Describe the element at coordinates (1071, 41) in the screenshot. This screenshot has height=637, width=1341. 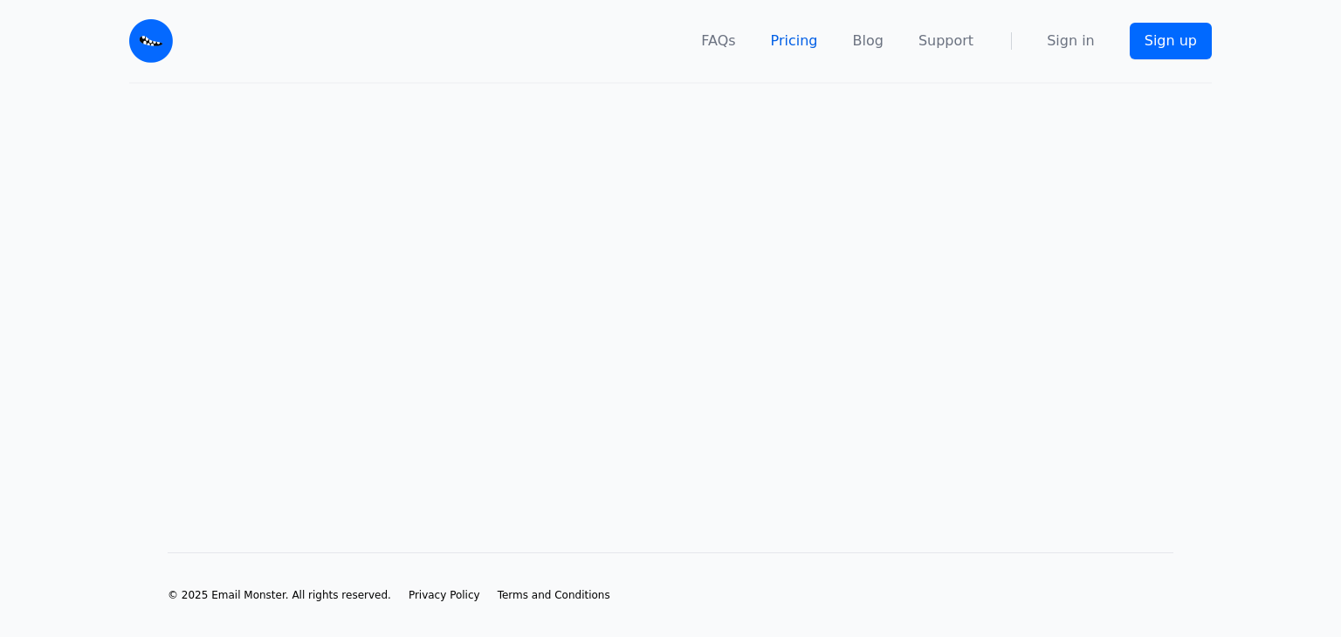
I see `a: Sign in` at that location.